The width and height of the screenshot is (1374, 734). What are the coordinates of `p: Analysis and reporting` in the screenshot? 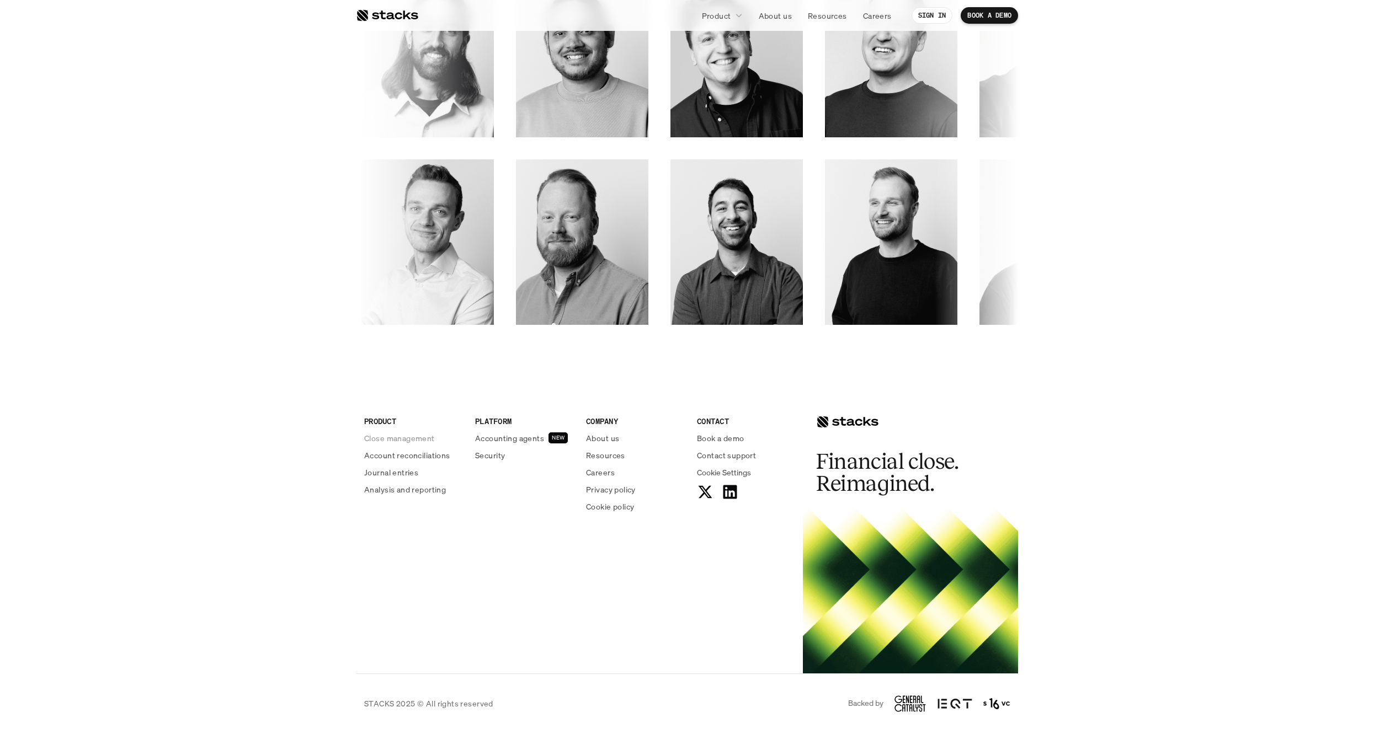 It's located at (405, 489).